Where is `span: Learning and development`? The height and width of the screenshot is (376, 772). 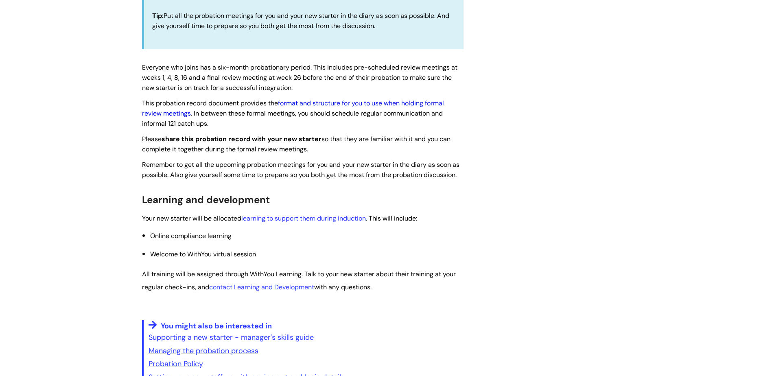 span: Learning and development is located at coordinates (206, 199).